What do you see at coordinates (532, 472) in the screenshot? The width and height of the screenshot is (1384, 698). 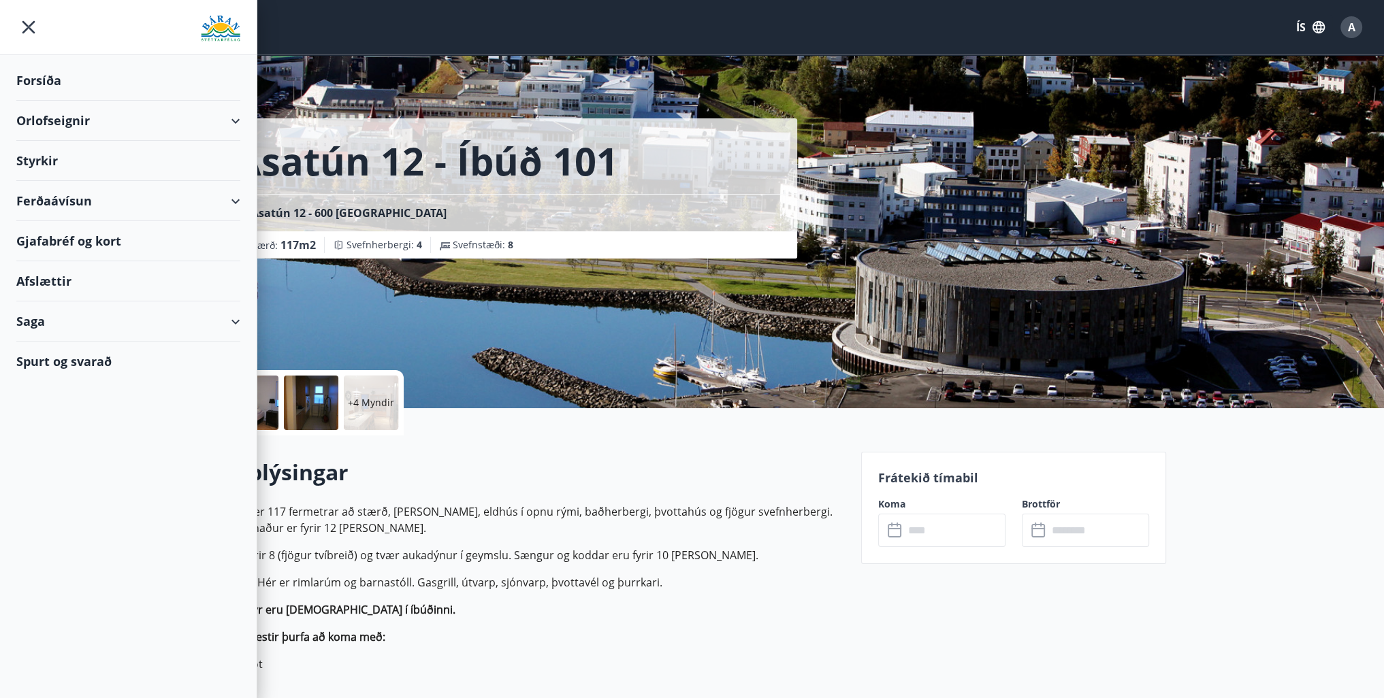 I see `h2: Upplýsingar` at bounding box center [532, 472].